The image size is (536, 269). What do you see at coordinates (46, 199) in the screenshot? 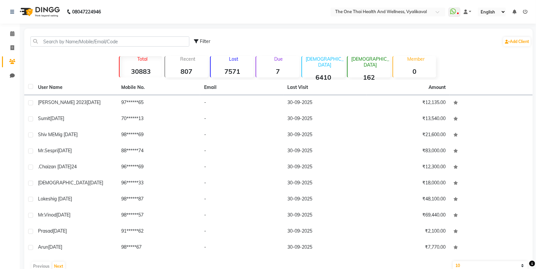
I see `span: lokesh` at bounding box center [46, 199].